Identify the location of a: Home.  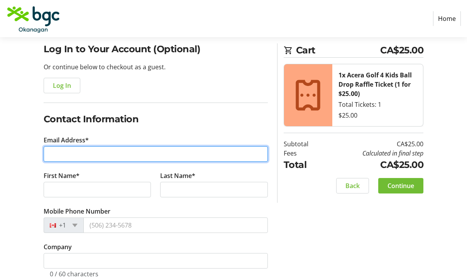
(447, 19).